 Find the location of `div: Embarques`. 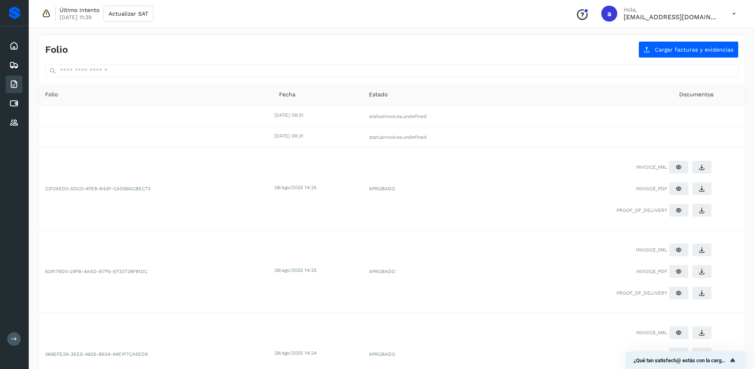

div: Embarques is located at coordinates (14, 65).